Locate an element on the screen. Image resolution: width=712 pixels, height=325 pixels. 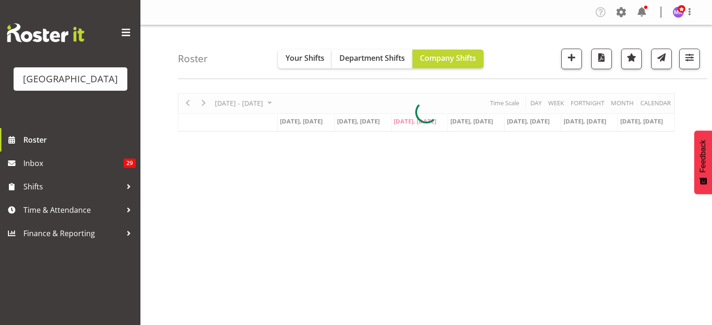
button: Department Shifts is located at coordinates (372, 59).